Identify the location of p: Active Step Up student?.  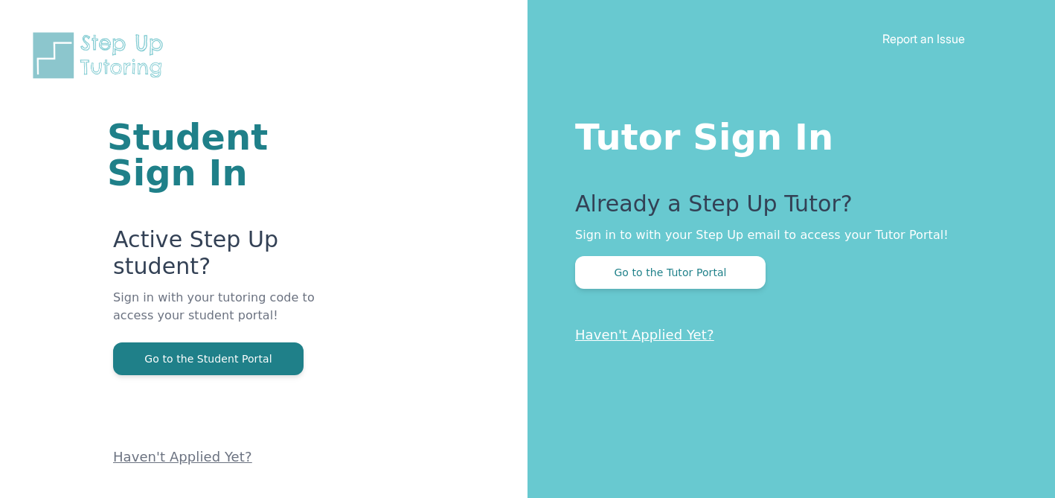
(231, 257).